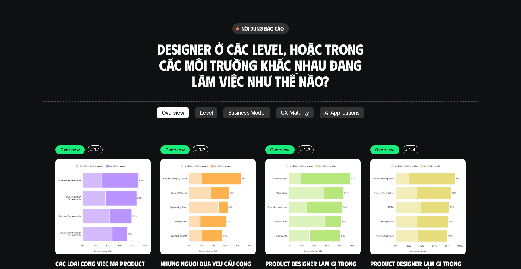 The image size is (521, 269). Describe the element at coordinates (206, 113) in the screenshot. I see `p: Level` at that location.